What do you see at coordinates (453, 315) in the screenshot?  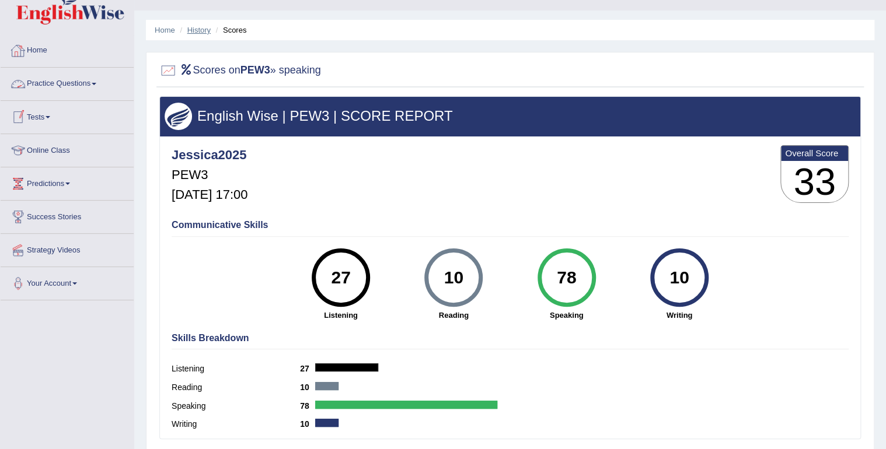 I see `strong: Reading` at bounding box center [453, 315].